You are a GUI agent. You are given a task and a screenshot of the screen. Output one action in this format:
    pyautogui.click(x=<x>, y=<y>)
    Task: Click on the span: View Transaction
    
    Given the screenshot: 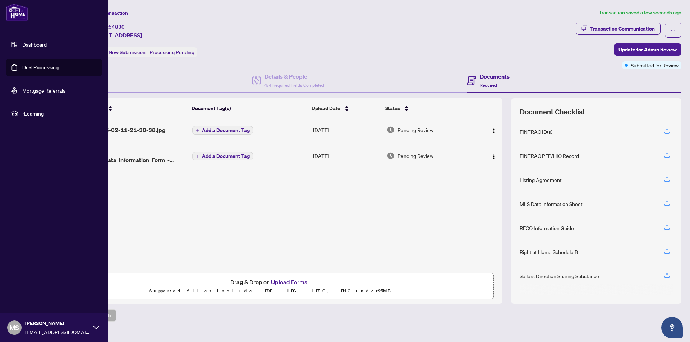 What is the action you would take?
    pyautogui.click(x=108, y=13)
    